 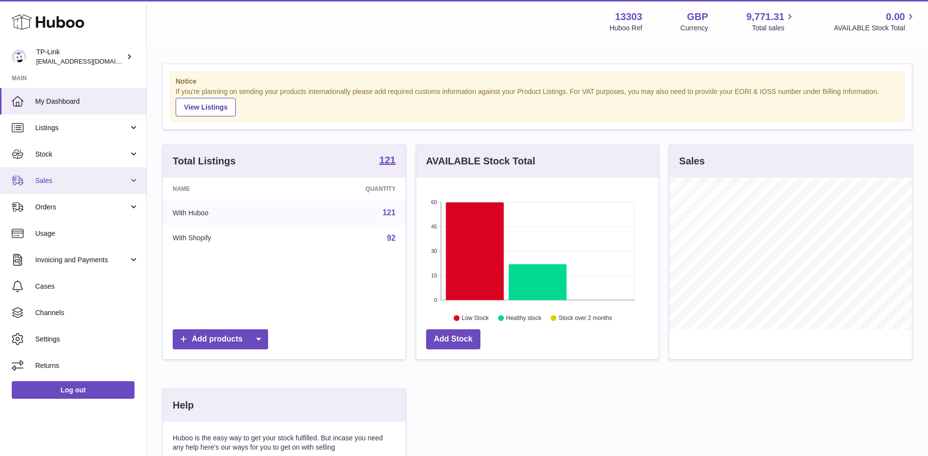 I want to click on a: 0.00 AVAILABLE Stock Total, so click(x=874, y=22).